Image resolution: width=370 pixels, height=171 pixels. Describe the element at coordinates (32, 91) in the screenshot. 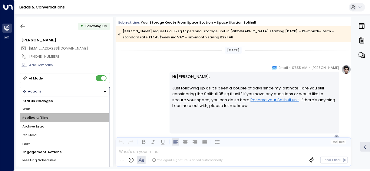

I see `div: Actions` at that location.